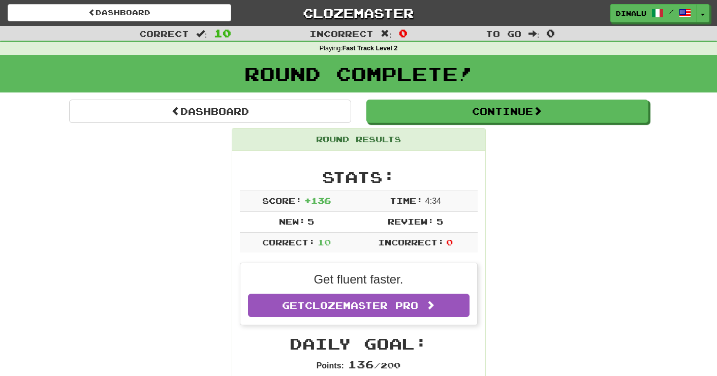 This screenshot has height=376, width=717. Describe the element at coordinates (359, 140) in the screenshot. I see `div: Round Results` at that location.